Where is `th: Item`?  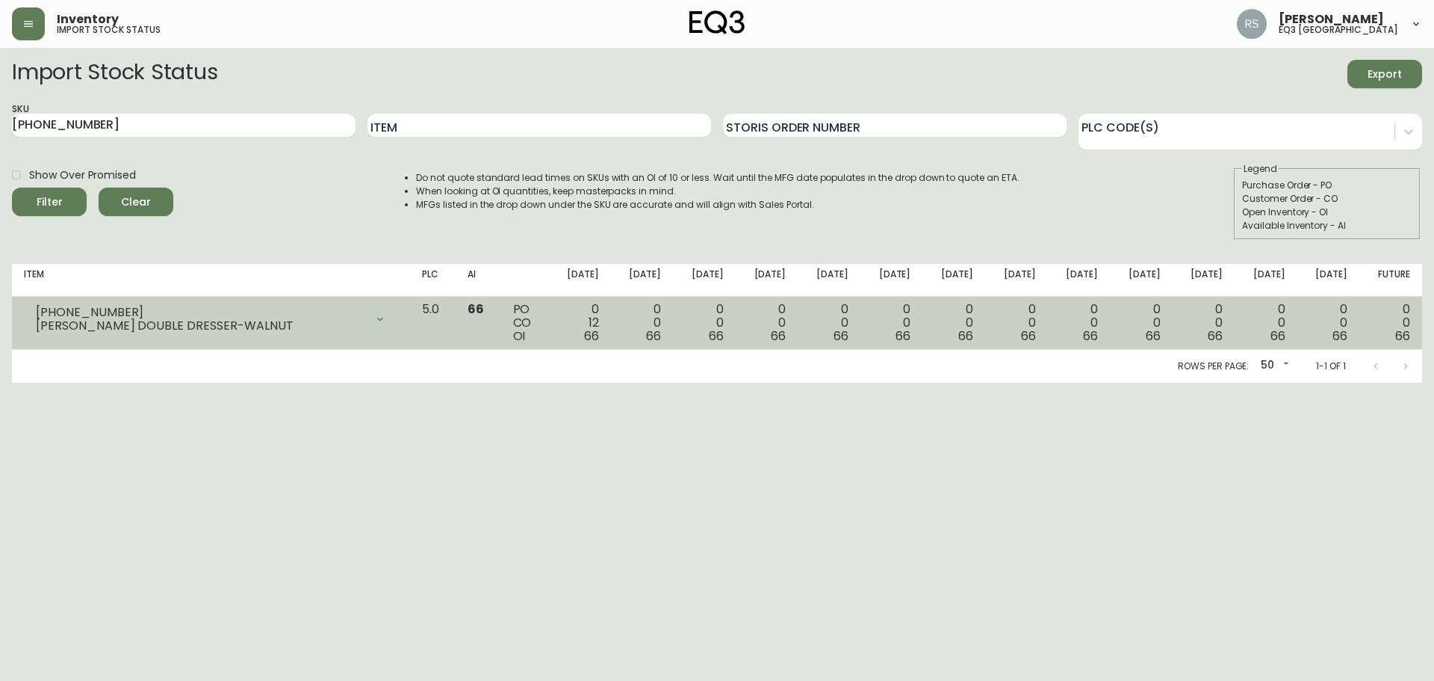 th: Item is located at coordinates (211, 280).